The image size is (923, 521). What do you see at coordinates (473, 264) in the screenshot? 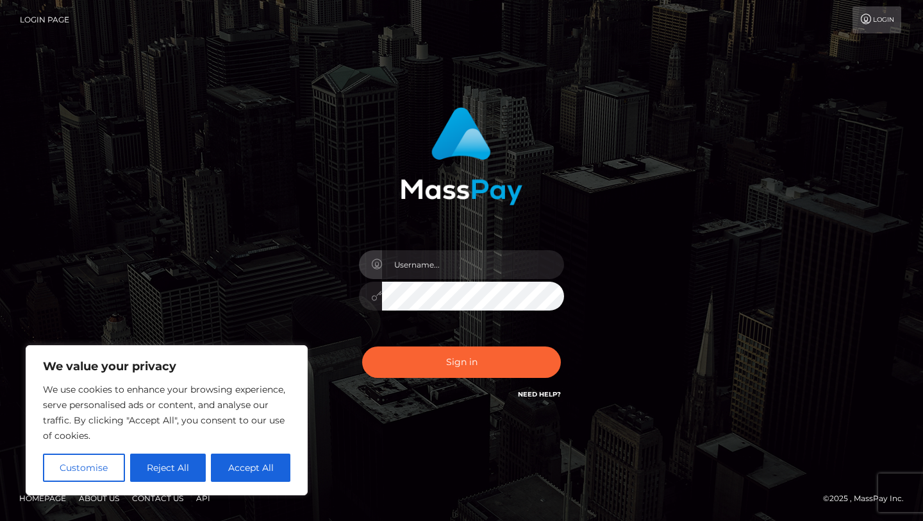
I see `input: Username...` at bounding box center [473, 264].